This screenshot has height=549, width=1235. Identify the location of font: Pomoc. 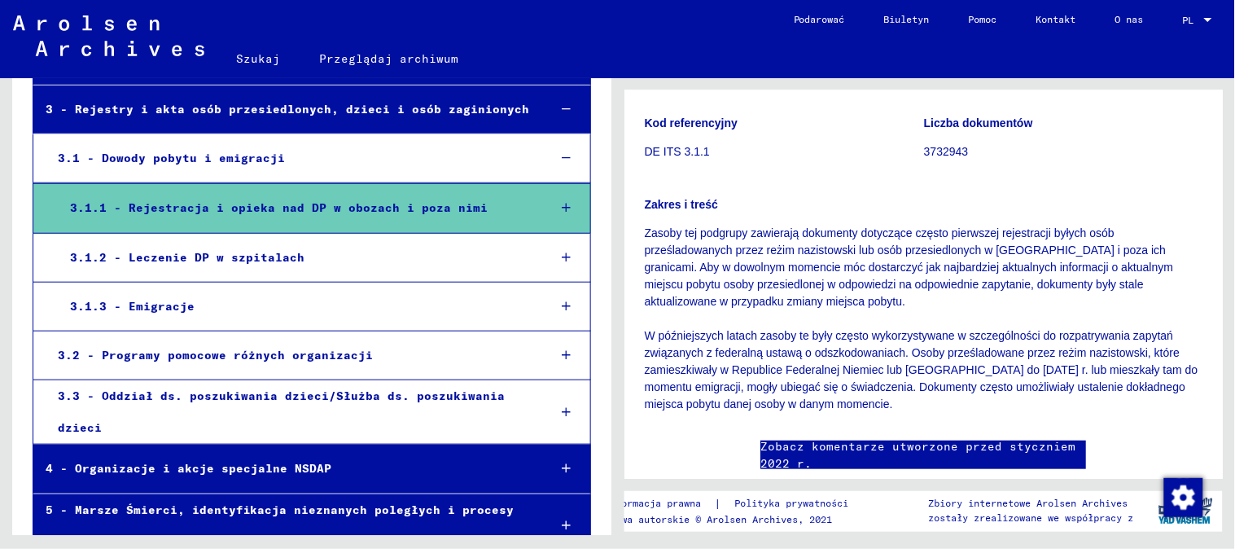
(982, 19).